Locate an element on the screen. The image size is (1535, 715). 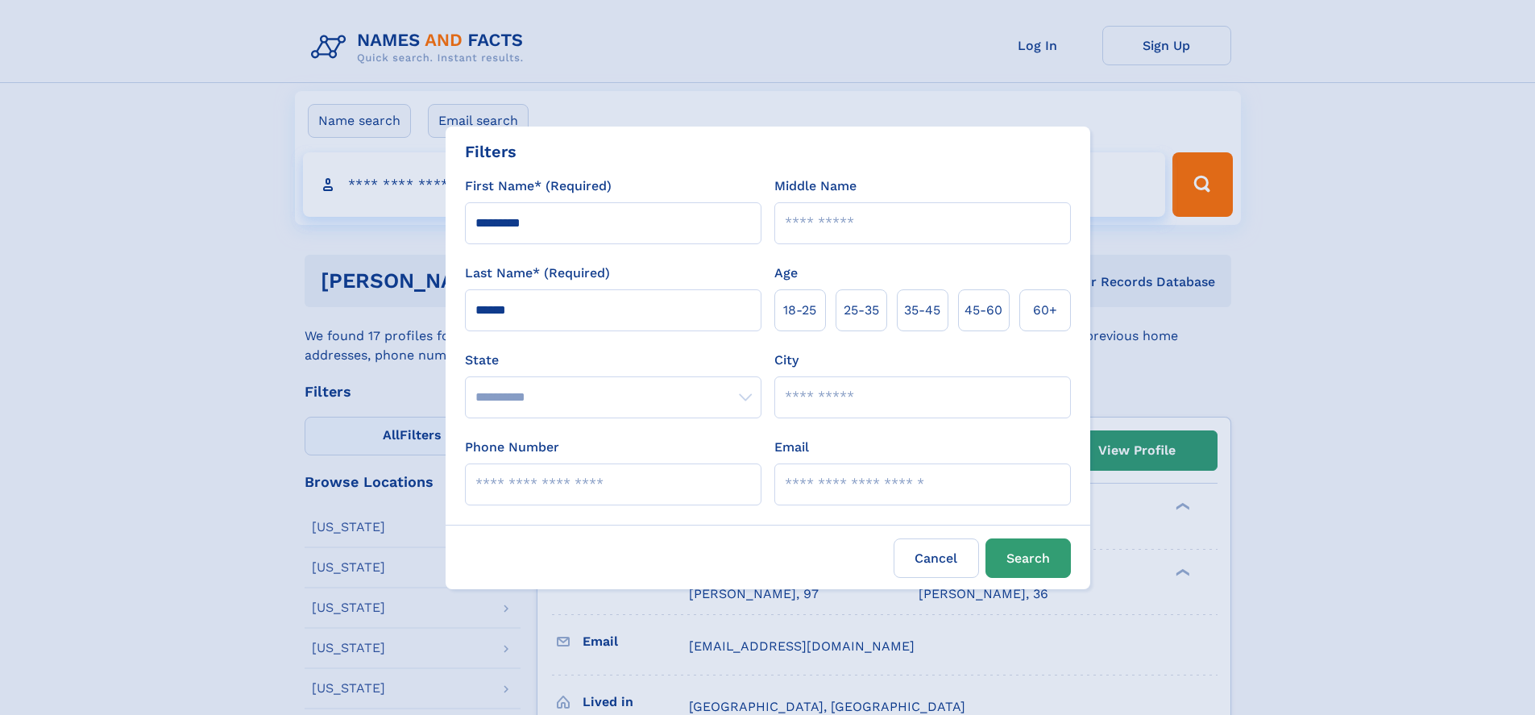
label: Age is located at coordinates (786, 273).